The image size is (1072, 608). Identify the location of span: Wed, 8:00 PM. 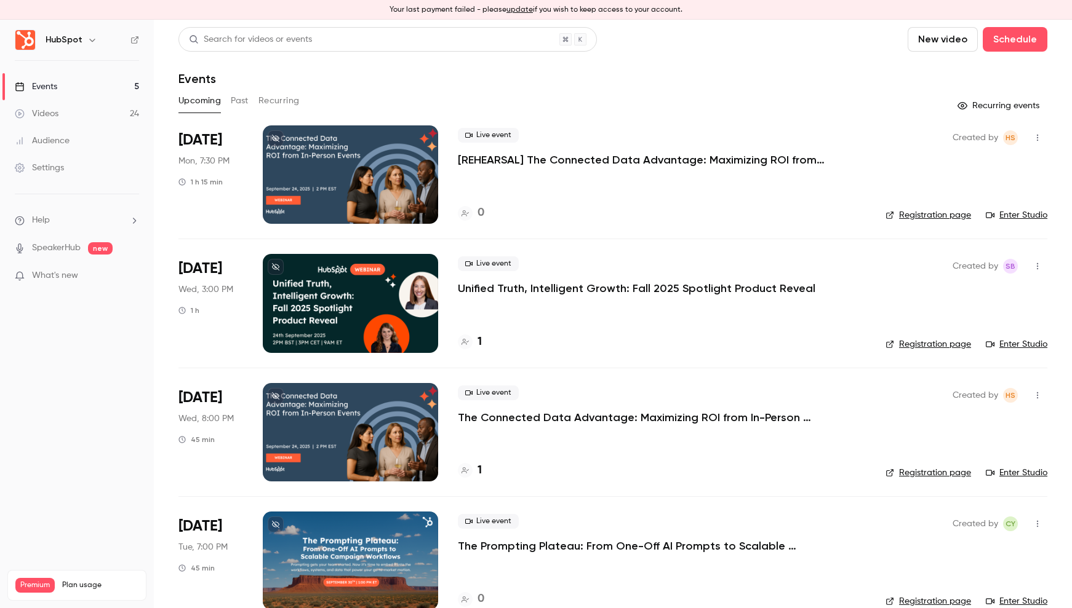
(206, 419).